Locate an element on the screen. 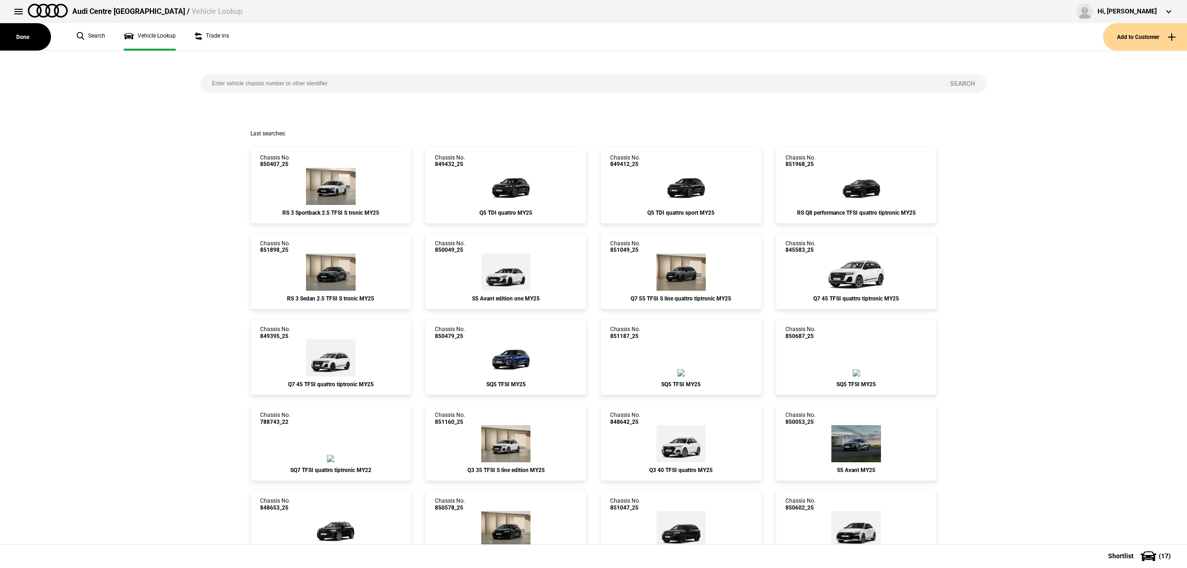  span: 850578_25 is located at coordinates (450, 508).